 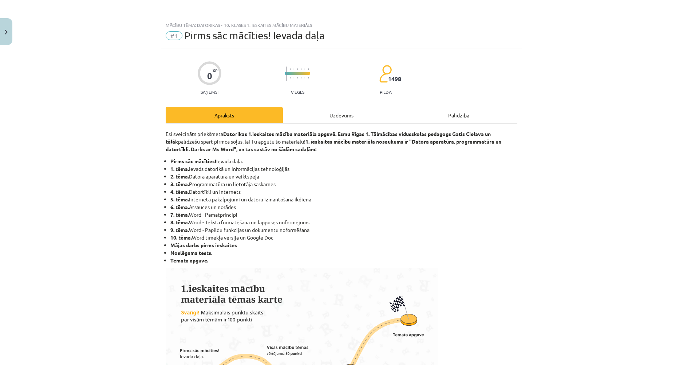 What do you see at coordinates (297, 92) in the screenshot?
I see `p: Viegls` at bounding box center [297, 92].